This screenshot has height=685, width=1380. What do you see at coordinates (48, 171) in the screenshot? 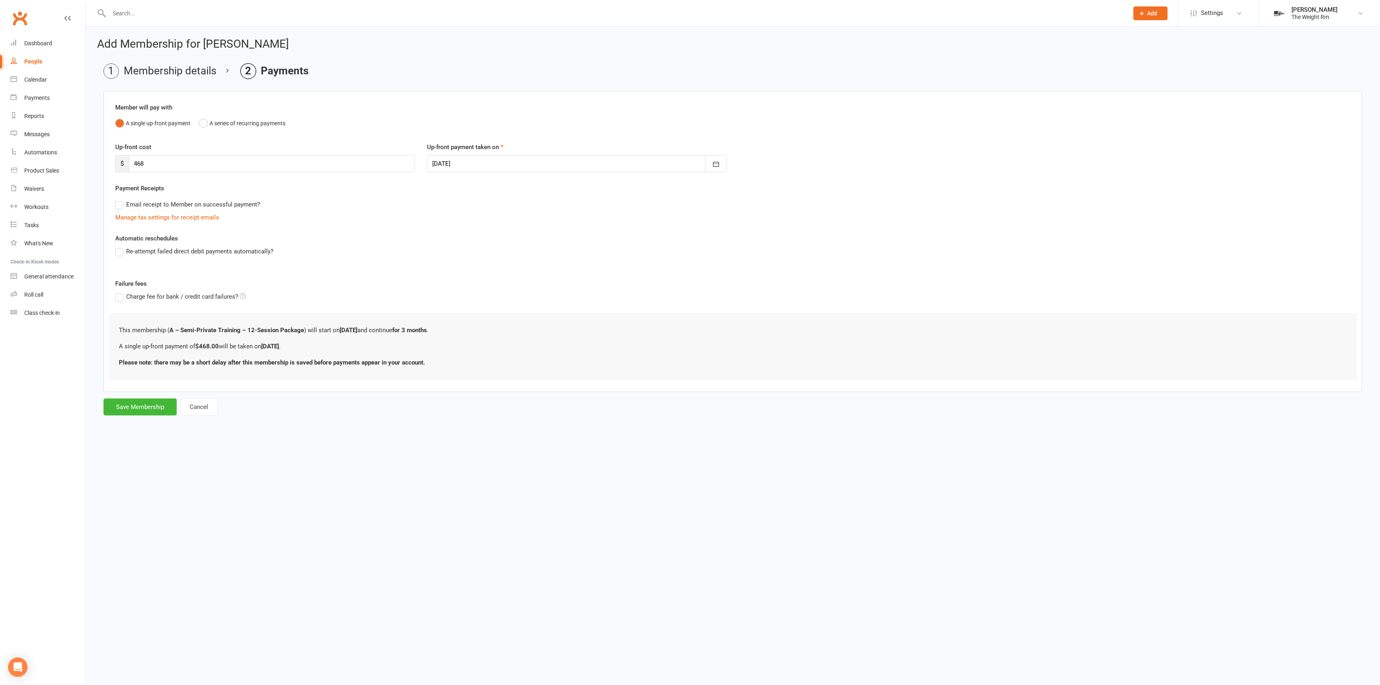
I see `a: Product Sales` at bounding box center [48, 171].